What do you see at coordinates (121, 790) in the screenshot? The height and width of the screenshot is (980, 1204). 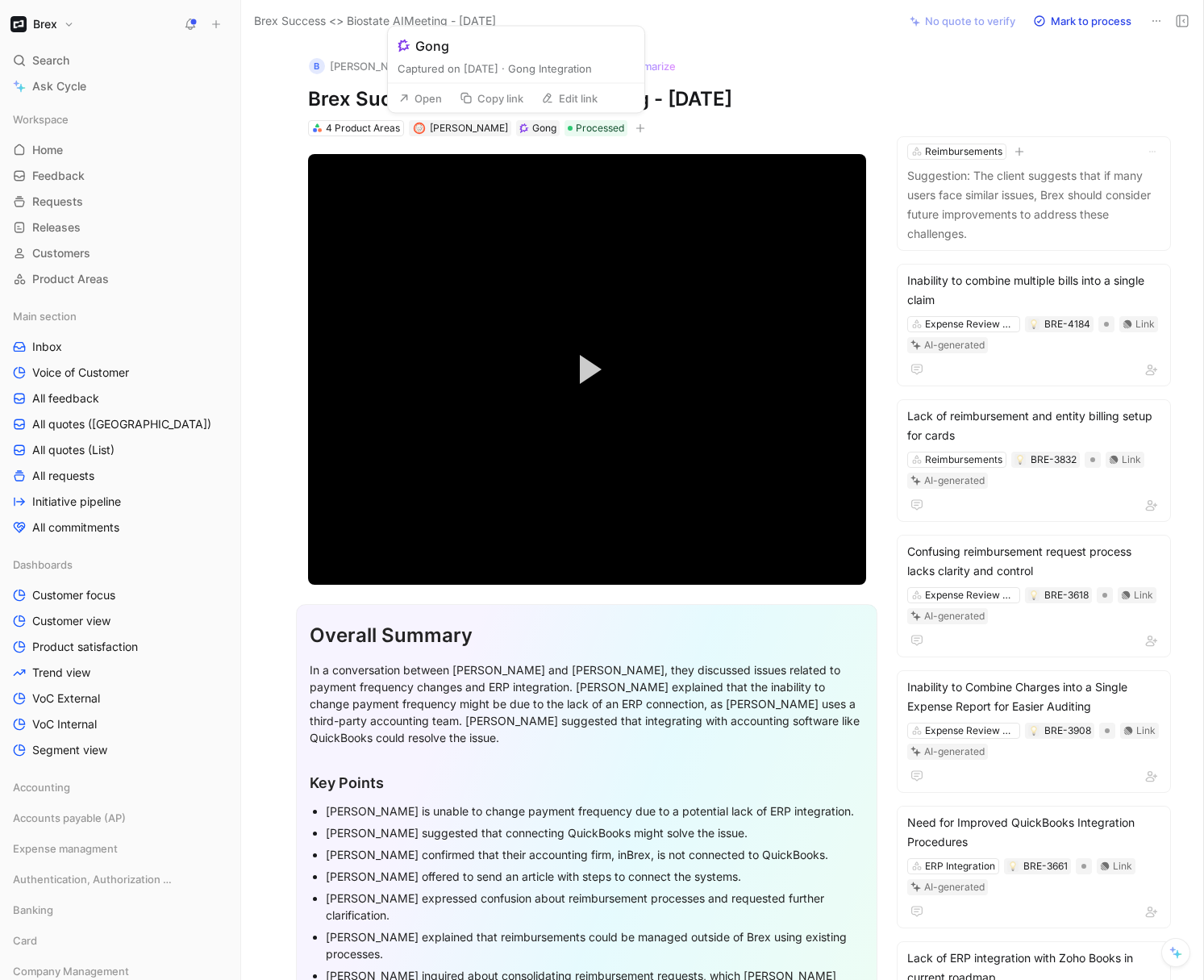 I see `div: Accounting` at bounding box center [121, 790].